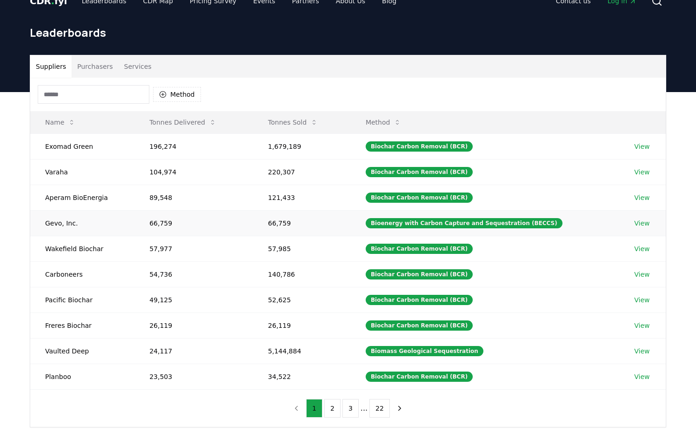  Describe the element at coordinates (399, 408) in the screenshot. I see `button: next page` at that location.